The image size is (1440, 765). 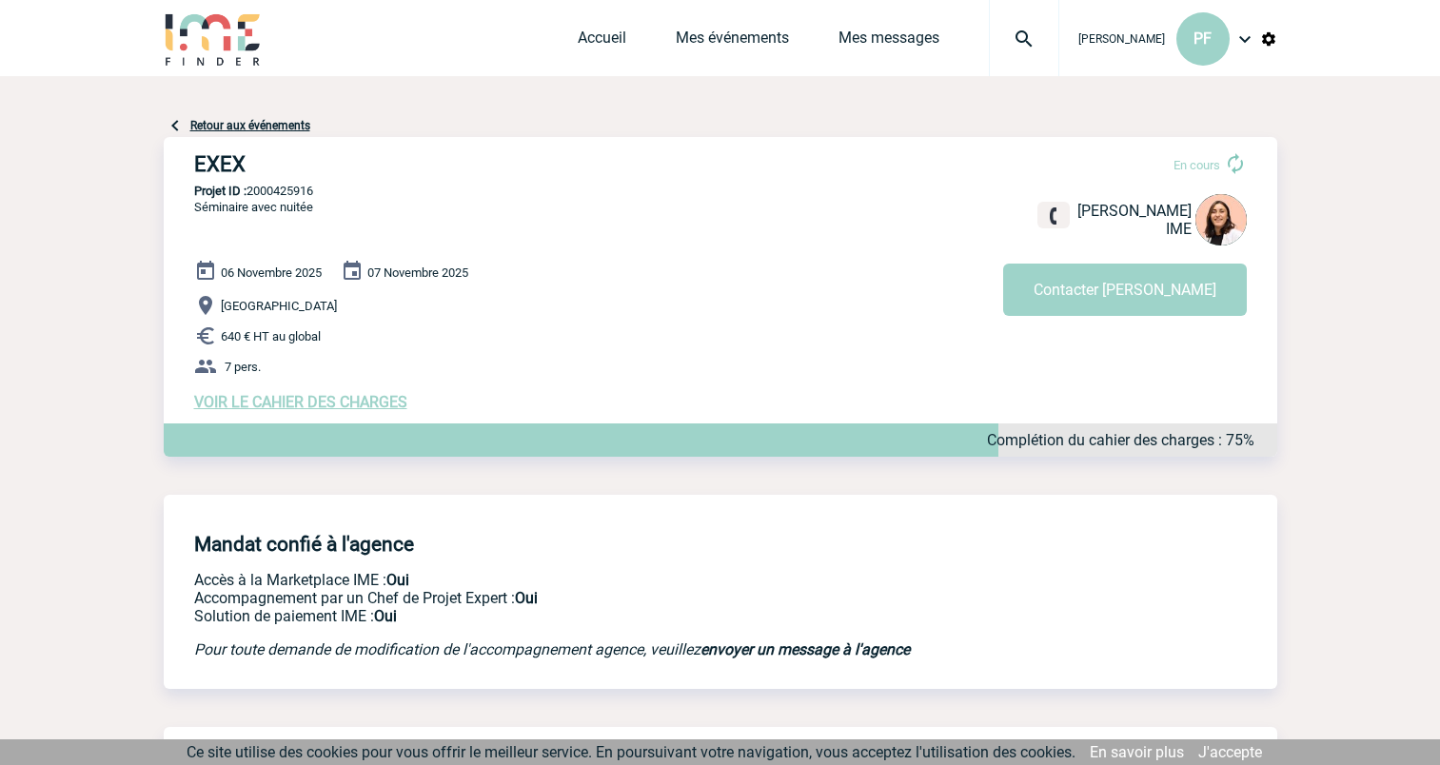 What do you see at coordinates (301, 402) in the screenshot?
I see `a: VOIR LE CAHIER DES CHARGES` at bounding box center [301, 402].